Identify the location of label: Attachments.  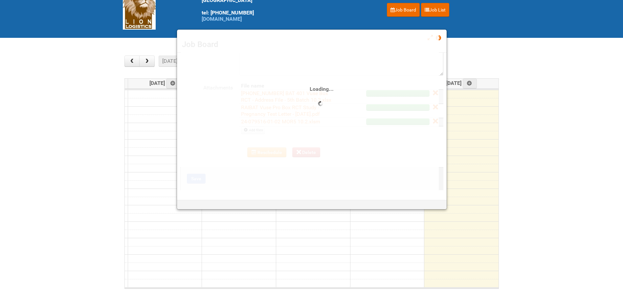
(207, 87).